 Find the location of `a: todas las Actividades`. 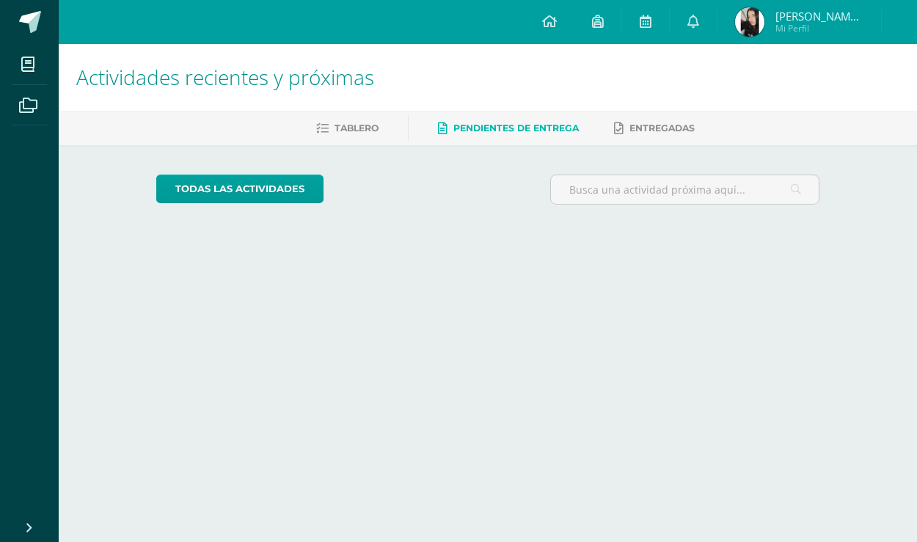

a: todas las Actividades is located at coordinates (240, 189).